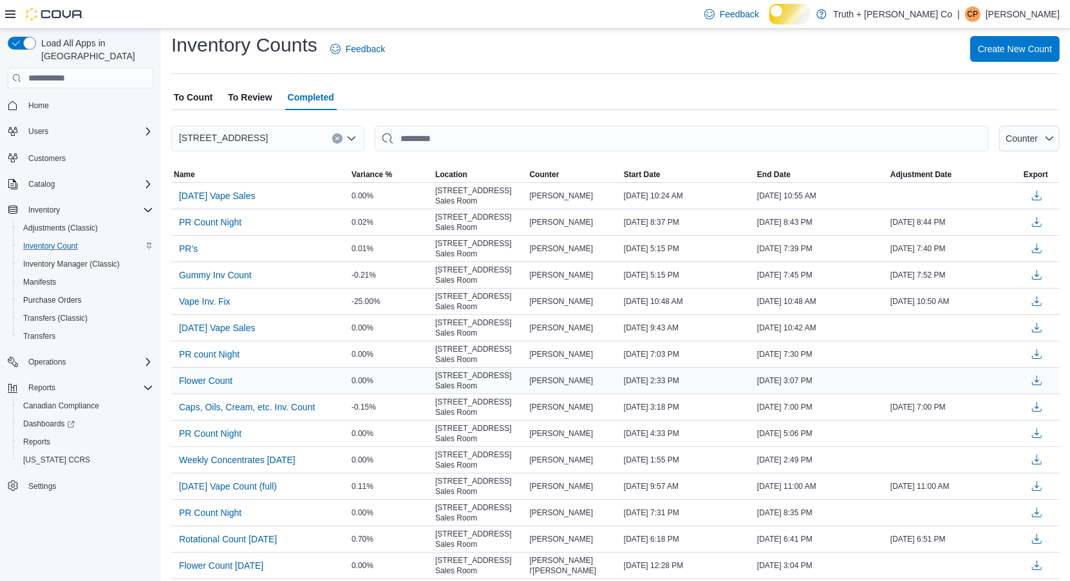 This screenshot has height=581, width=1070. What do you see at coordinates (260, 174) in the screenshot?
I see `button: Name` at bounding box center [260, 174].